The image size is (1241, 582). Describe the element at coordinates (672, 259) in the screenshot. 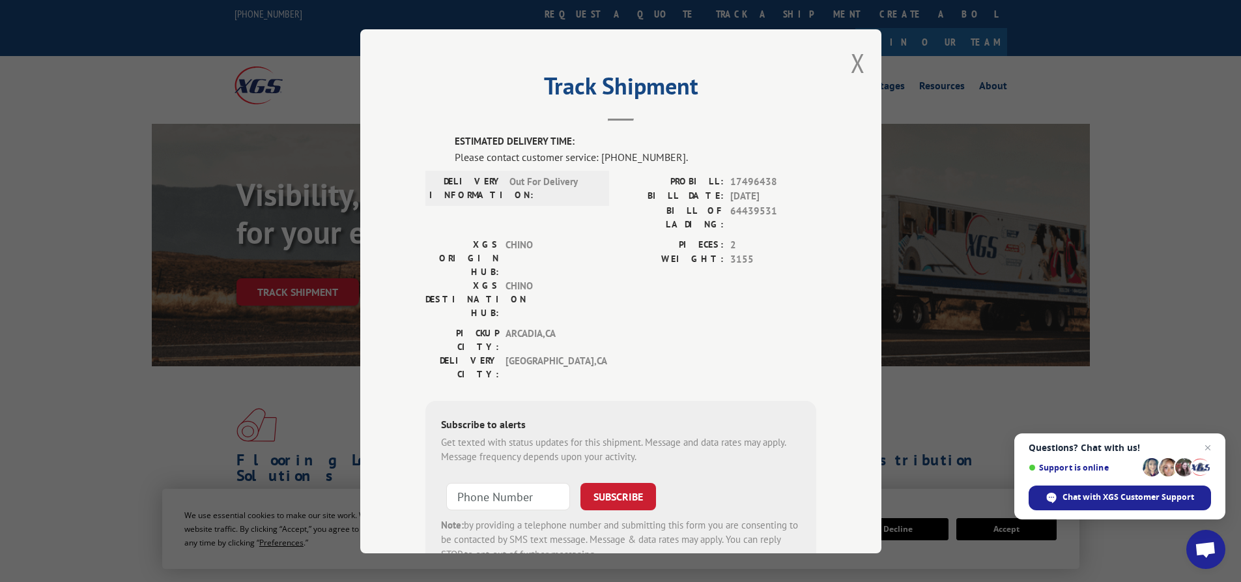

I see `label: WEIGHT:` at that location.